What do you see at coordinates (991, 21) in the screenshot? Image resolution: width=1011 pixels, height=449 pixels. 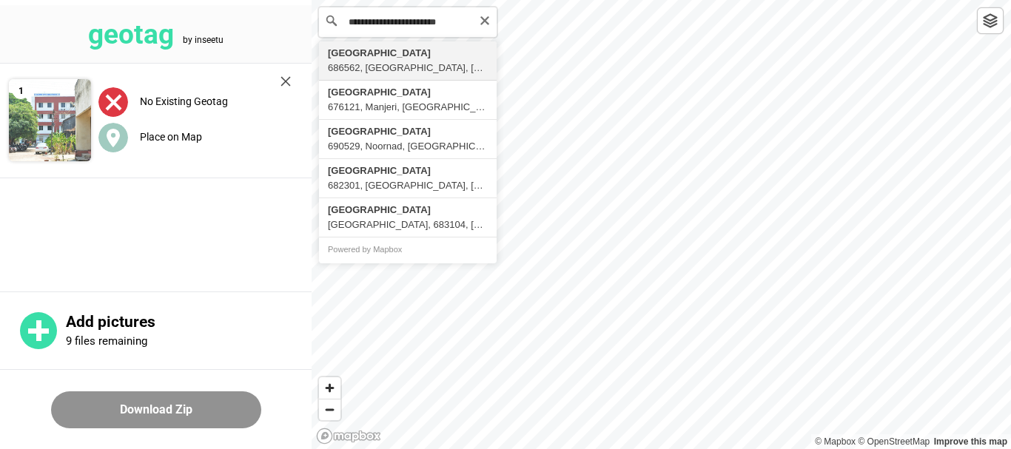 I see `img: toggleLayer` at bounding box center [991, 21].